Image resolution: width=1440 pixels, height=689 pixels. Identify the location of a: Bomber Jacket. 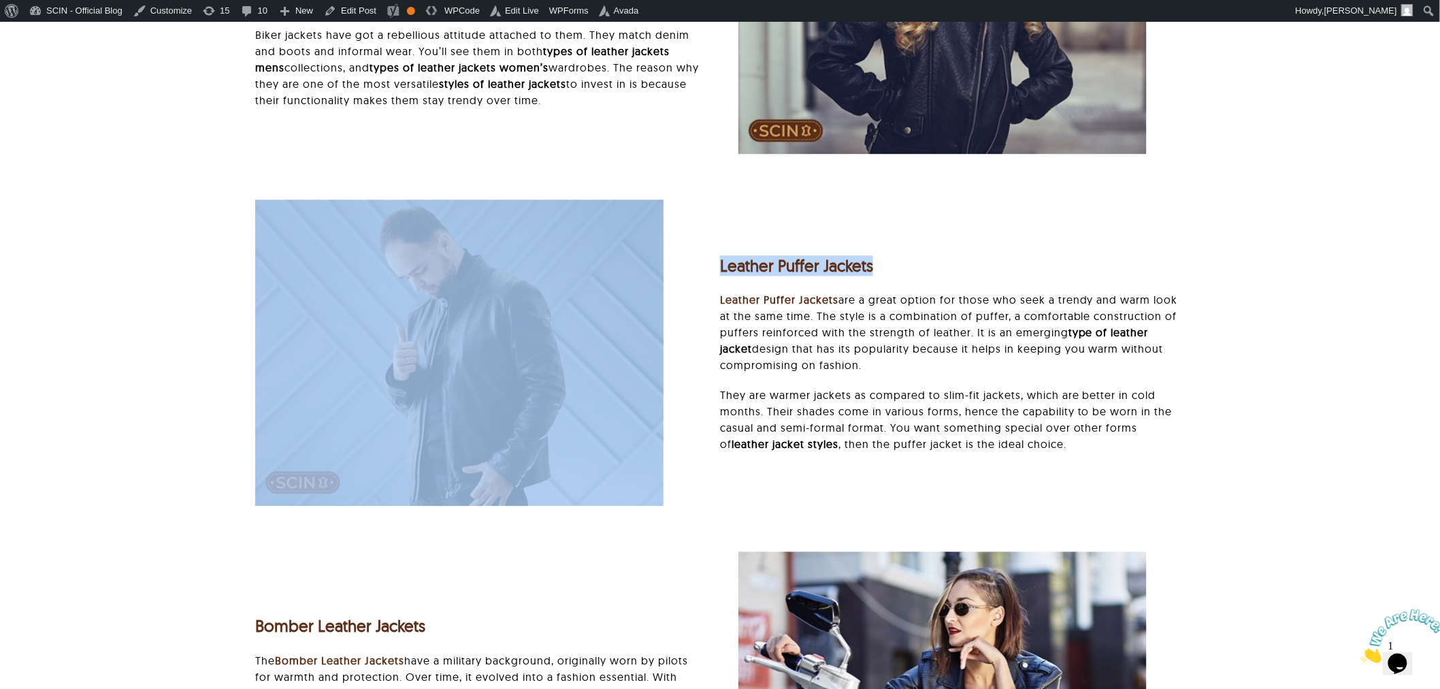
(459, 205).